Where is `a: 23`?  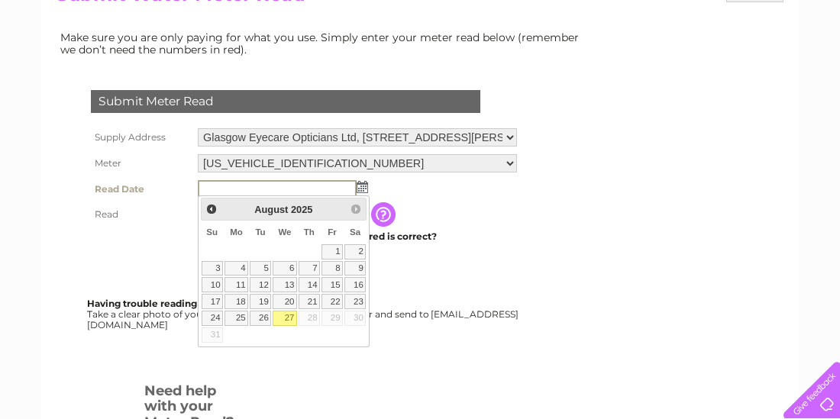
a: 23 is located at coordinates (355, 302).